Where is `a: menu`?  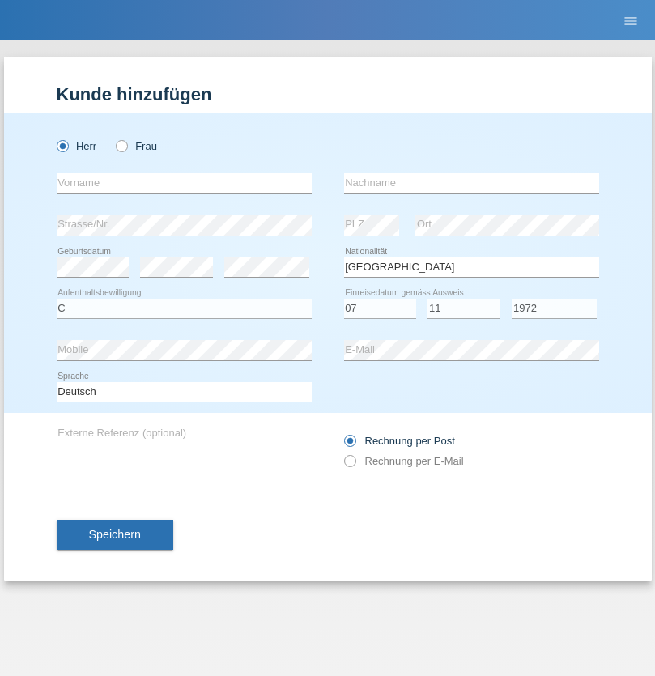 a: menu is located at coordinates (631, 20).